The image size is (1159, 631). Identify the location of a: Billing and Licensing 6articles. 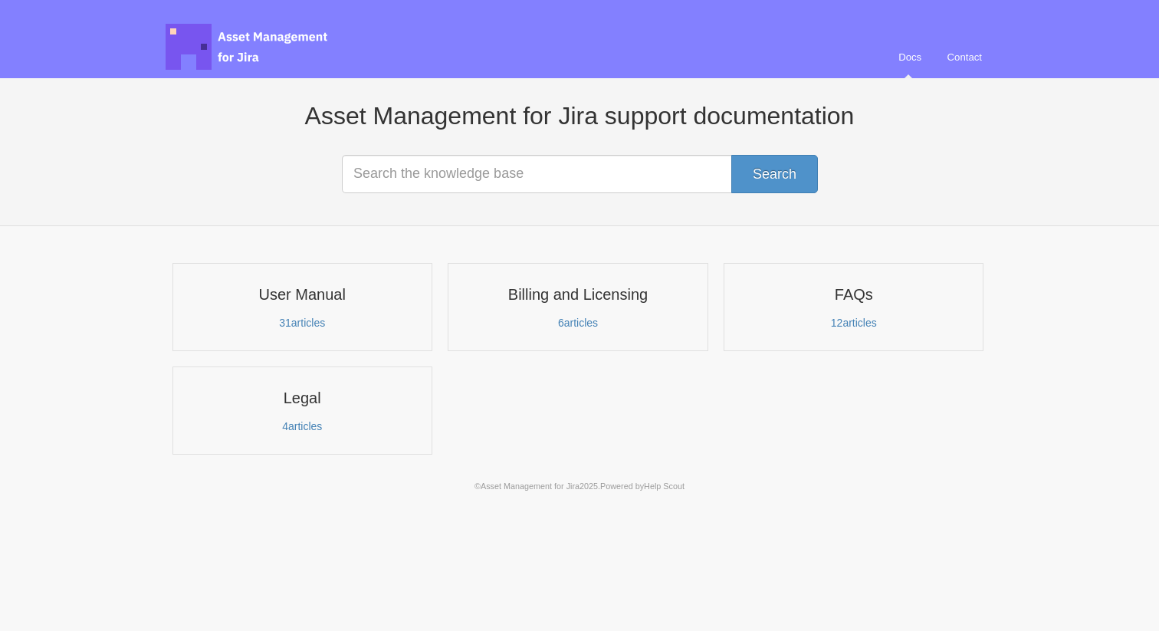
(577, 307).